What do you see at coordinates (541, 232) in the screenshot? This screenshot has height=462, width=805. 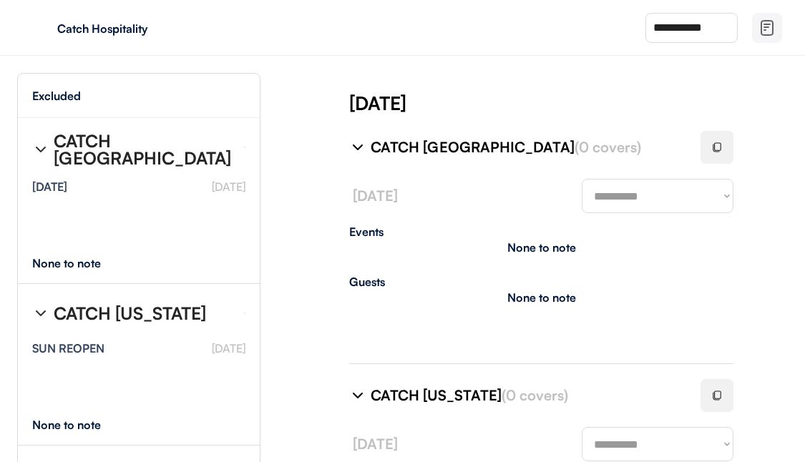 I see `div: Events` at bounding box center [541, 232].